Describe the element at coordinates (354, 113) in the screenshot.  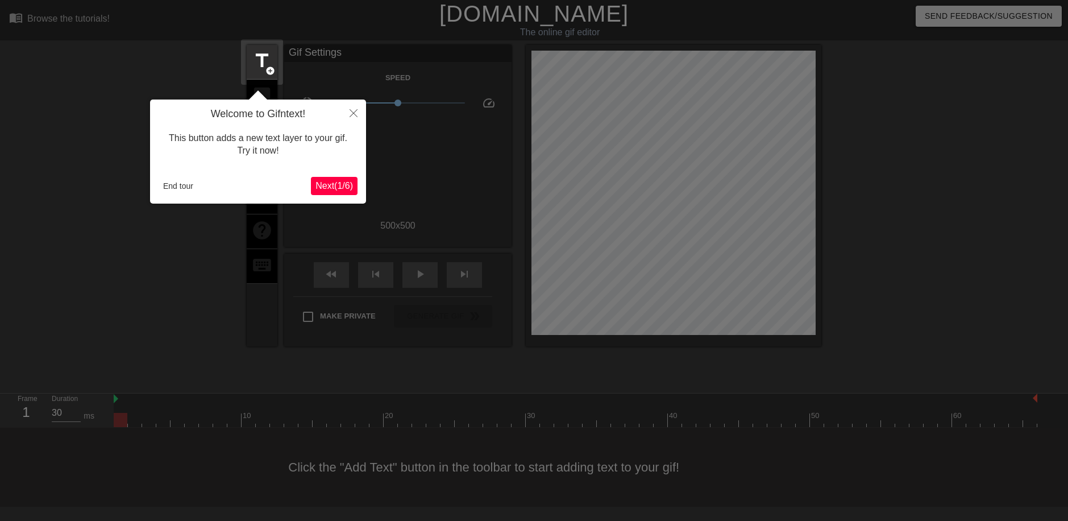
I see `button: Close` at that location.